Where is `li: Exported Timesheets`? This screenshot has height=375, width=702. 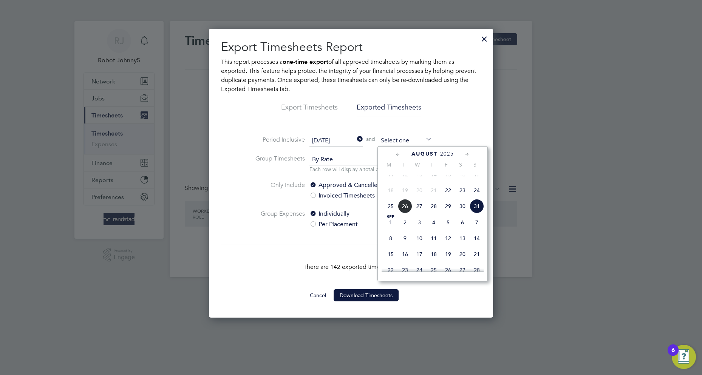 li: Exported Timesheets is located at coordinates (389, 110).